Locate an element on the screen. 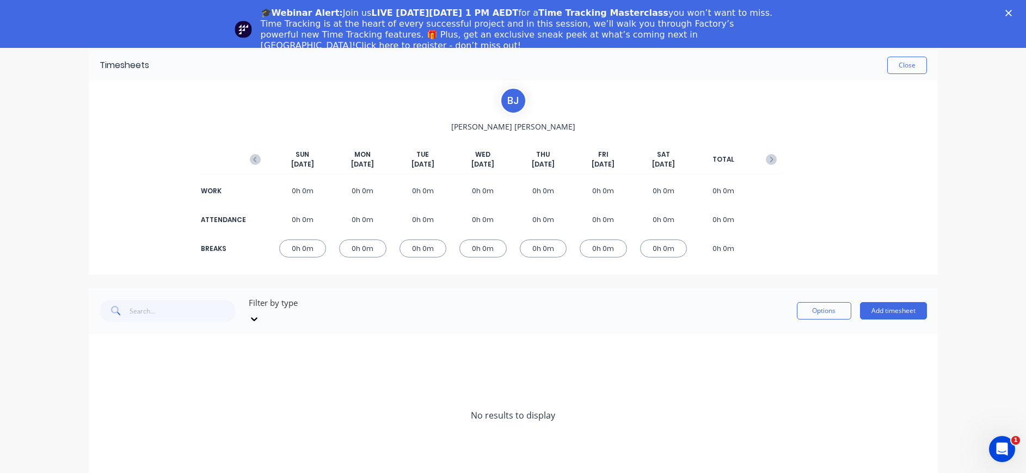 The width and height of the screenshot is (1026, 473). b: Time Tracking Masterclass is located at coordinates (603, 13).